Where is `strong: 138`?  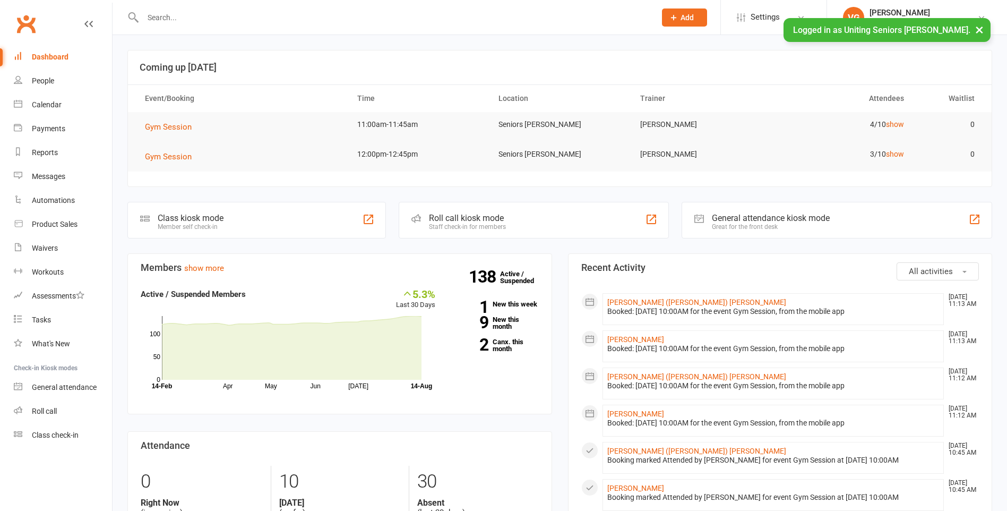 strong: 138 is located at coordinates (484, 277).